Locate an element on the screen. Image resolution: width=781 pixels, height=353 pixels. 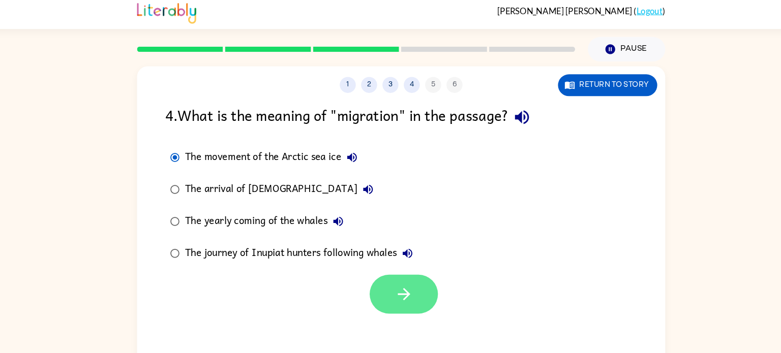
div: 4 . What is the meaning of "migration" in the passage? is located at coordinates (390, 111).